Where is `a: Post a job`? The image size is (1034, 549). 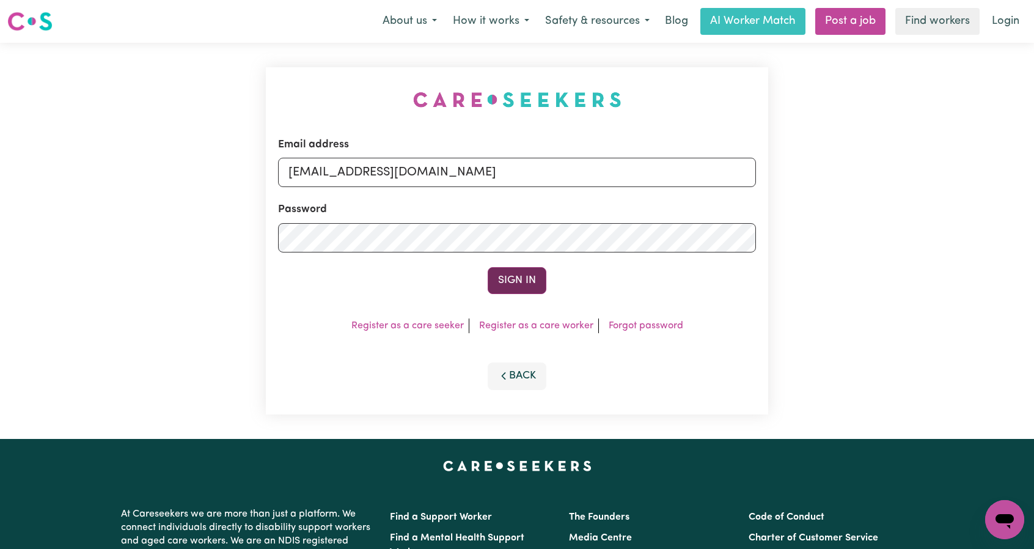 a: Post a job is located at coordinates (850, 21).